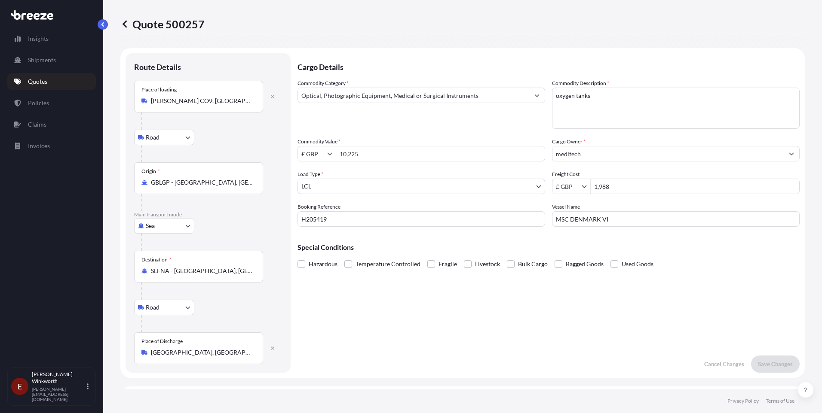 The height and width of the screenshot is (413, 822). I want to click on p: Cargo Details, so click(548, 66).